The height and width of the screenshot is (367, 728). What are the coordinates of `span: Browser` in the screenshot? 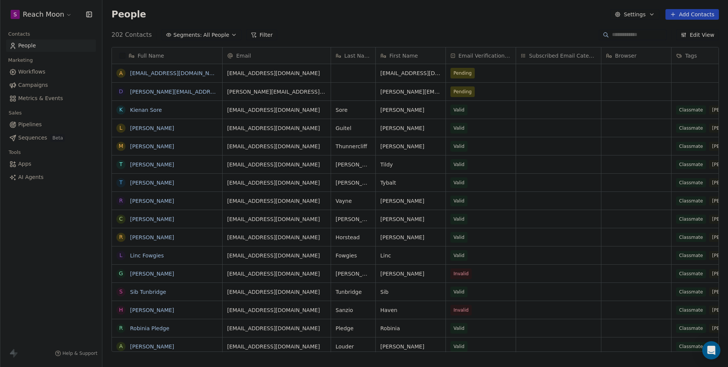 It's located at (625, 56).